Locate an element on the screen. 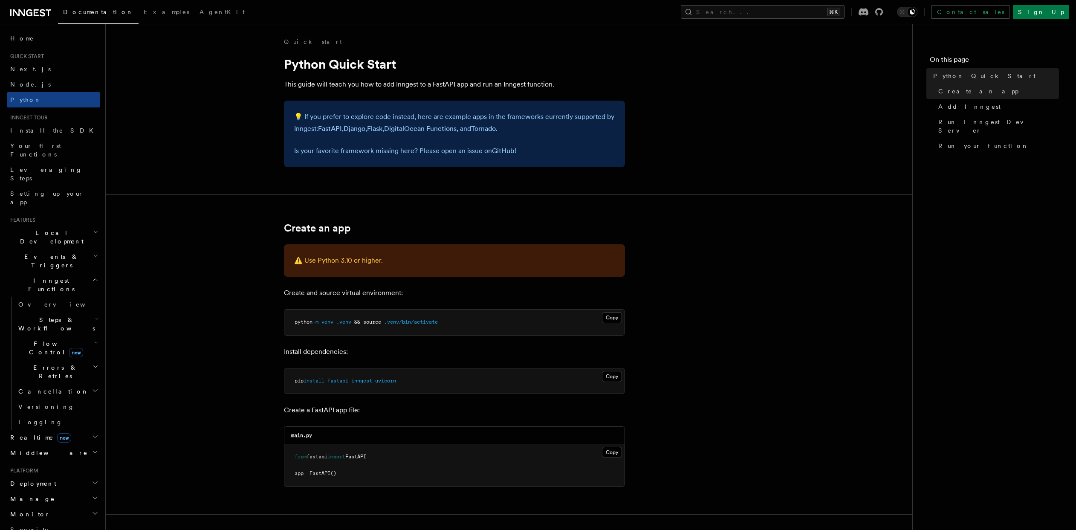 The height and width of the screenshot is (530, 1076). span: Add Inngest is located at coordinates (969, 107).